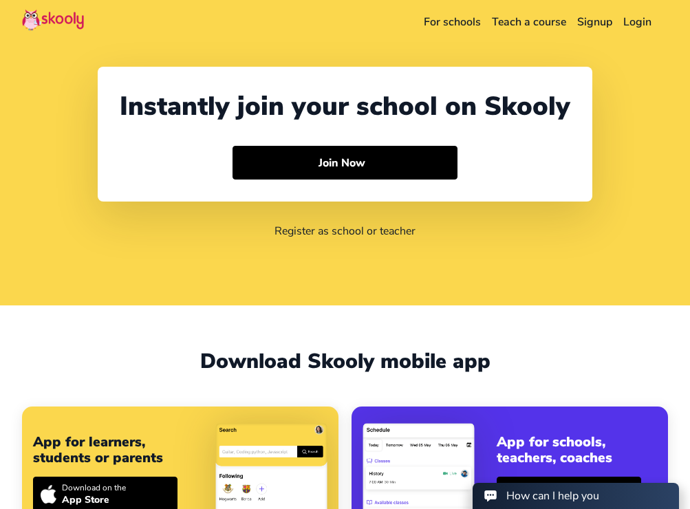 Image resolution: width=690 pixels, height=509 pixels. I want to click on a: Teach a course, so click(529, 22).